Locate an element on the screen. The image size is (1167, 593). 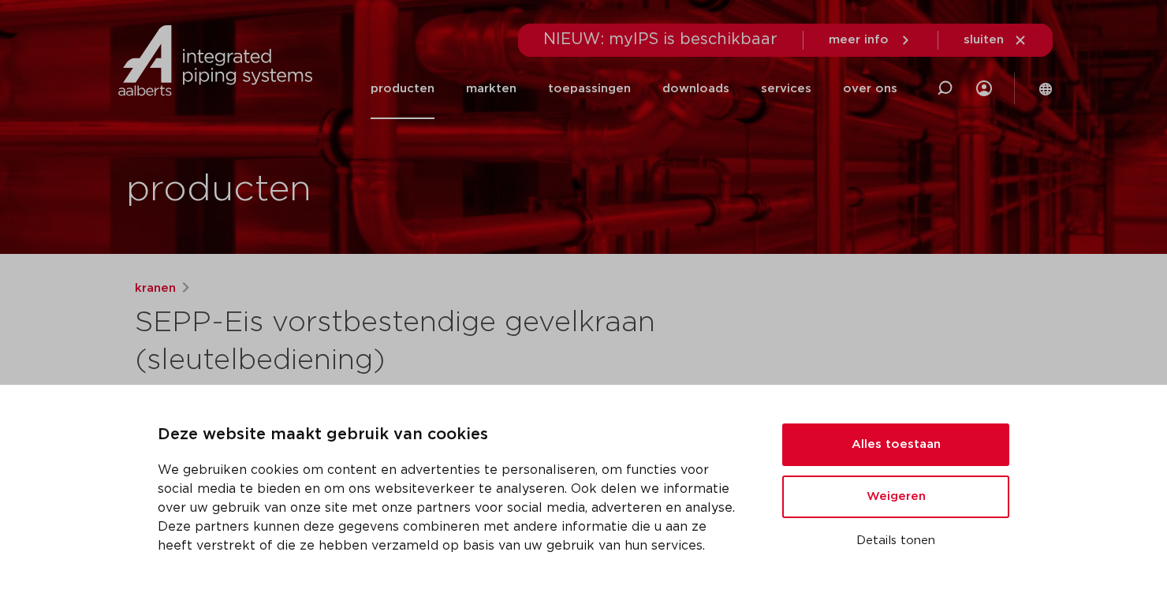
a: downloads is located at coordinates (695, 88).